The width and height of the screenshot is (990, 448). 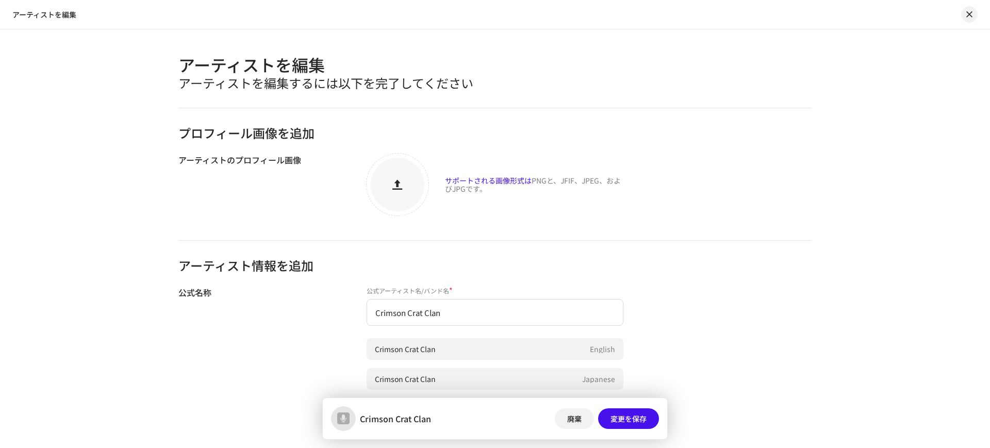 What do you see at coordinates (395, 419) in the screenshot?
I see `h5: Crimson Crat Clan` at bounding box center [395, 419].